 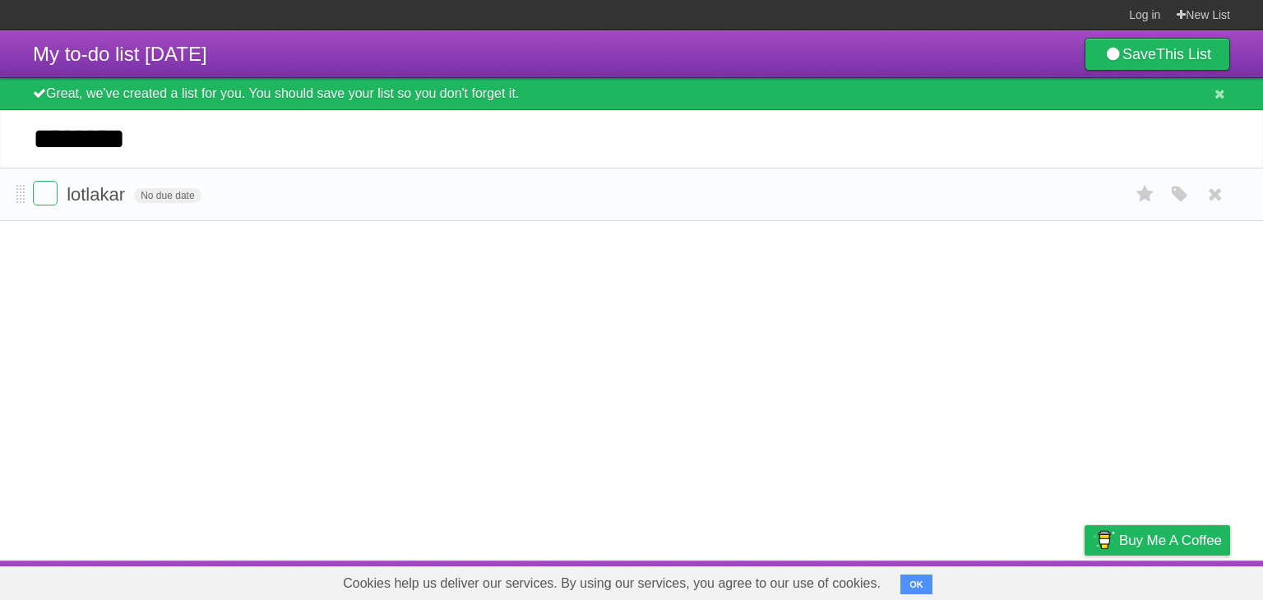 I want to click on label: Star task, so click(x=1145, y=194).